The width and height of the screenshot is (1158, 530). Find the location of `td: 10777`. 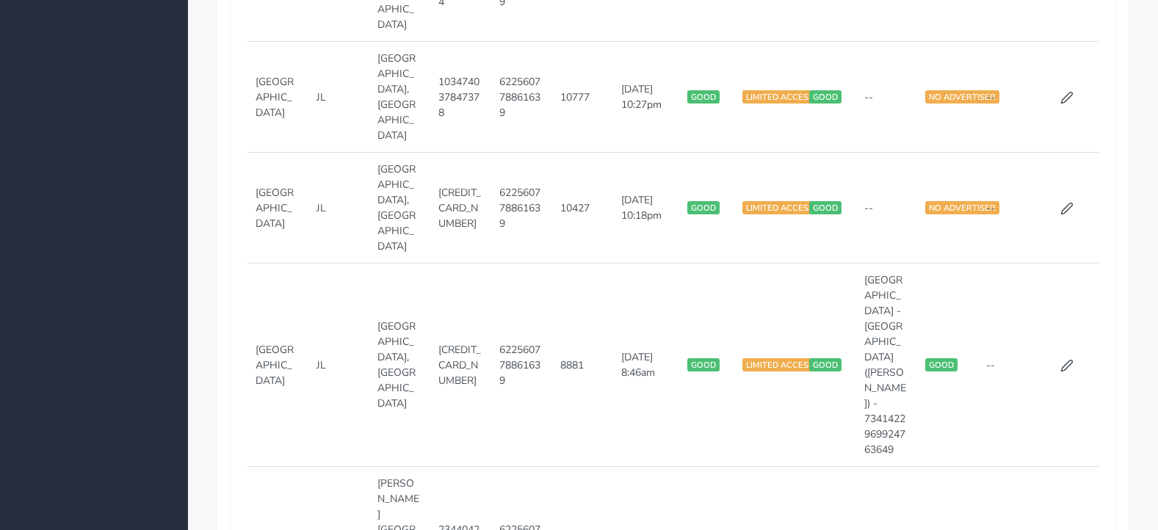

td: 10777 is located at coordinates (581, 97).